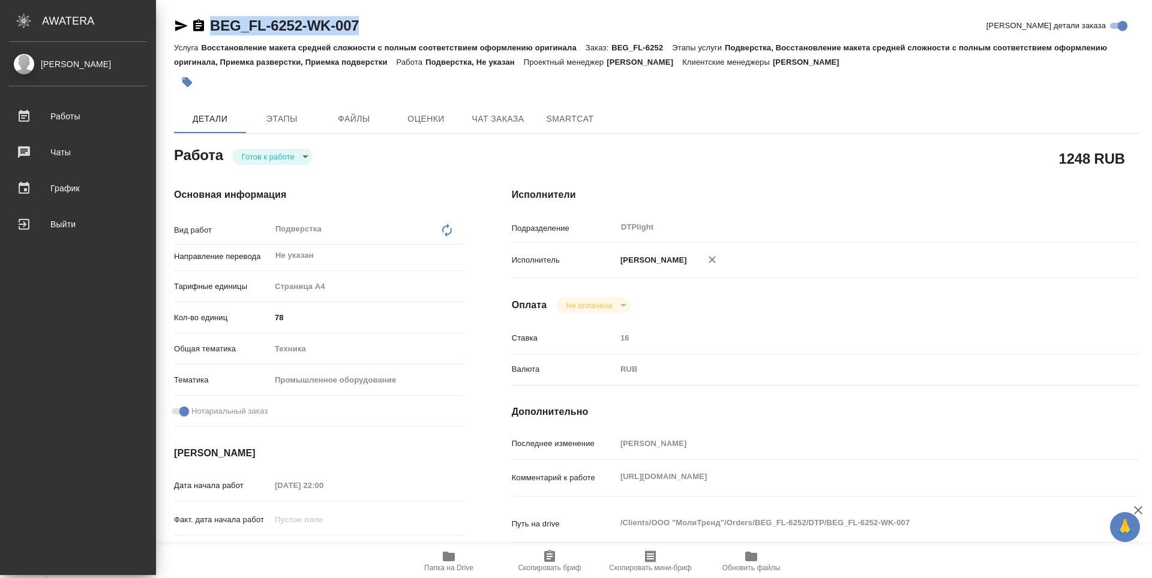  I want to click on button: Не оплачена, so click(589, 305).